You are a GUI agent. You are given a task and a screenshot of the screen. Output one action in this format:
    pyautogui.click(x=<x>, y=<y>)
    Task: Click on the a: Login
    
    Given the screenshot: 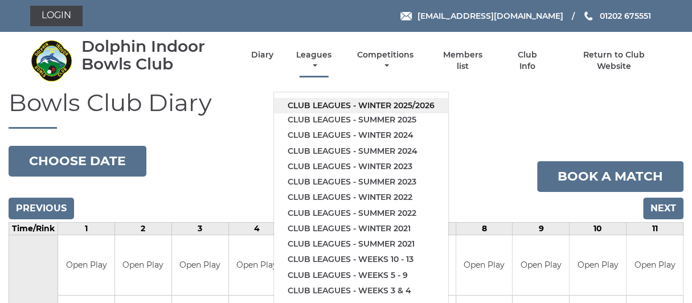 What is the action you would take?
    pyautogui.click(x=56, y=16)
    